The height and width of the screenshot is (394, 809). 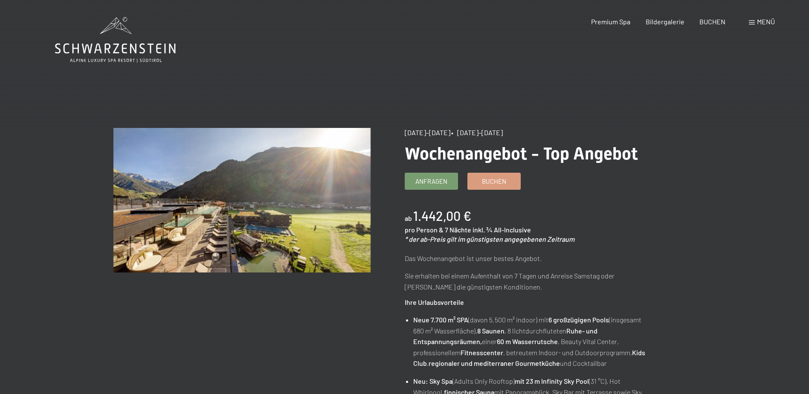 I want to click on strong: 6 großzügigen Pools, so click(x=579, y=320).